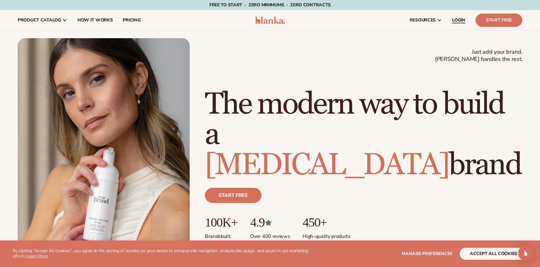 This screenshot has width=540, height=267. I want to click on p: Over 400 reviews, so click(270, 235).